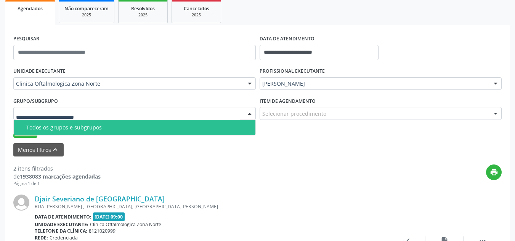 Image resolution: width=515 pixels, height=241 pixels. I want to click on b: Rede:, so click(41, 238).